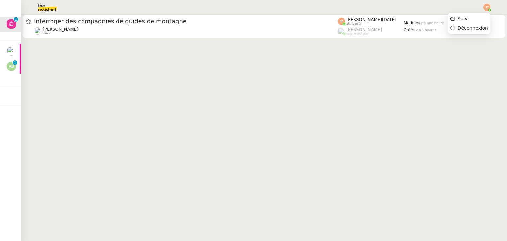  What do you see at coordinates (341, 31) in the screenshot?
I see `img: users%2FoFdbodQ3TgNoWt9kP3GXAs5oaCq1%2Favatar%2Fprofile-pic.png` at bounding box center [341, 31].